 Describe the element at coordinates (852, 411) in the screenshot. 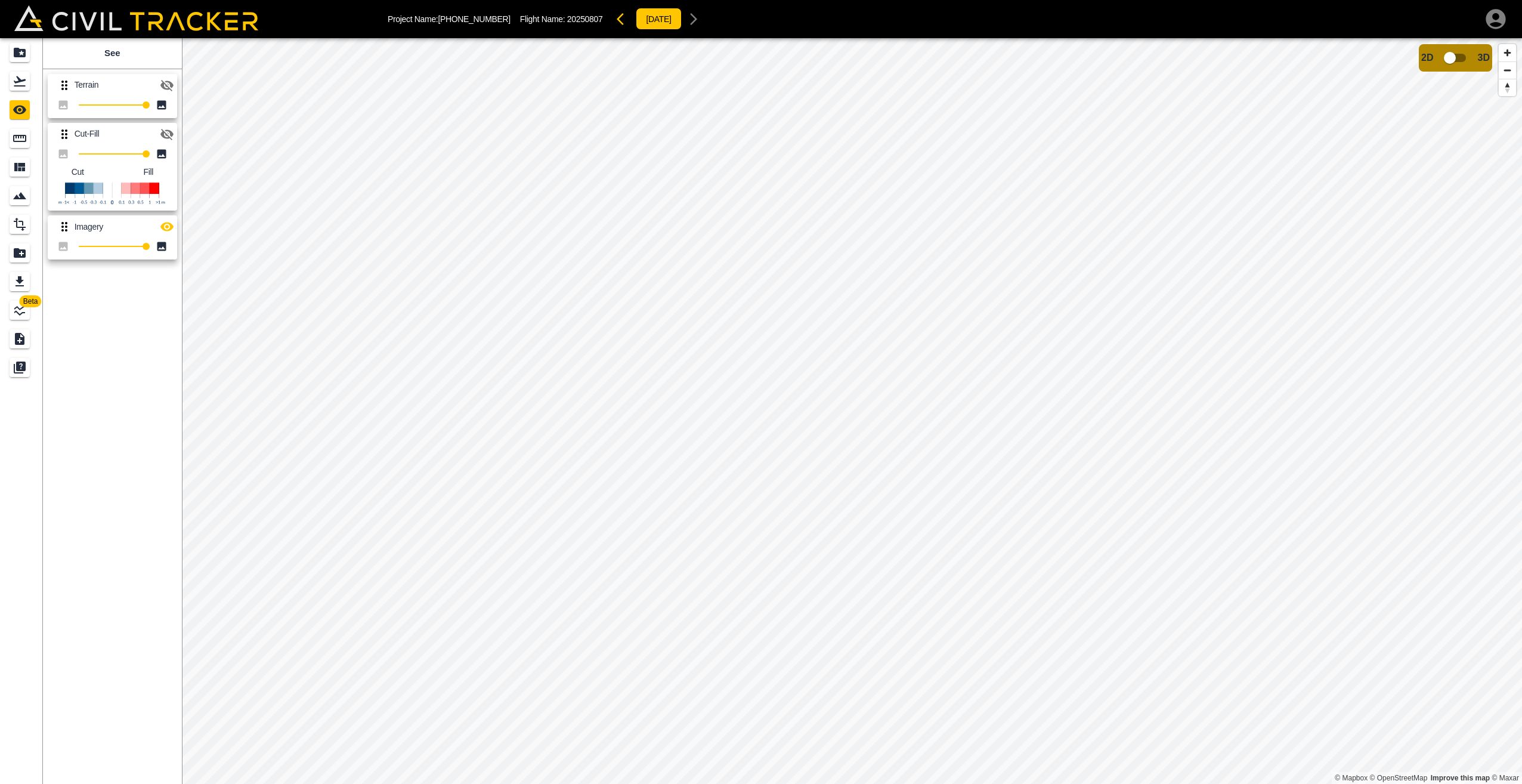

I see `canvas: Map` at that location.